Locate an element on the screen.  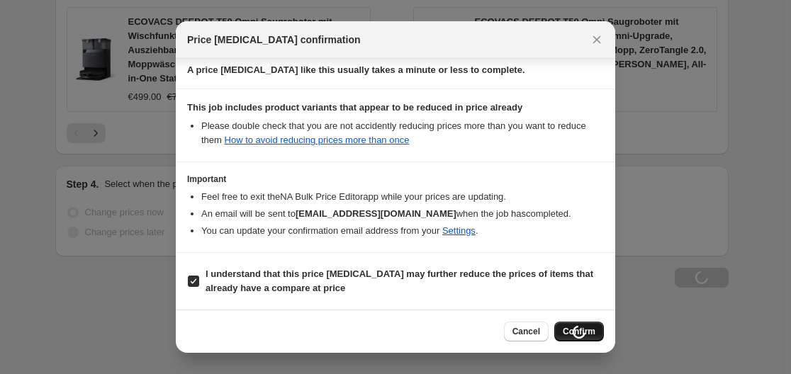
button: Cancel is located at coordinates (526, 332).